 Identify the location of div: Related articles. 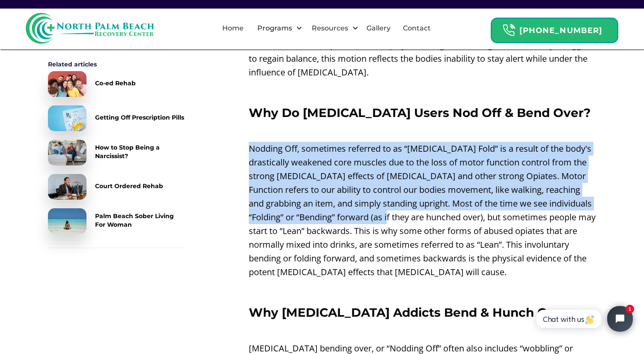
(116, 64).